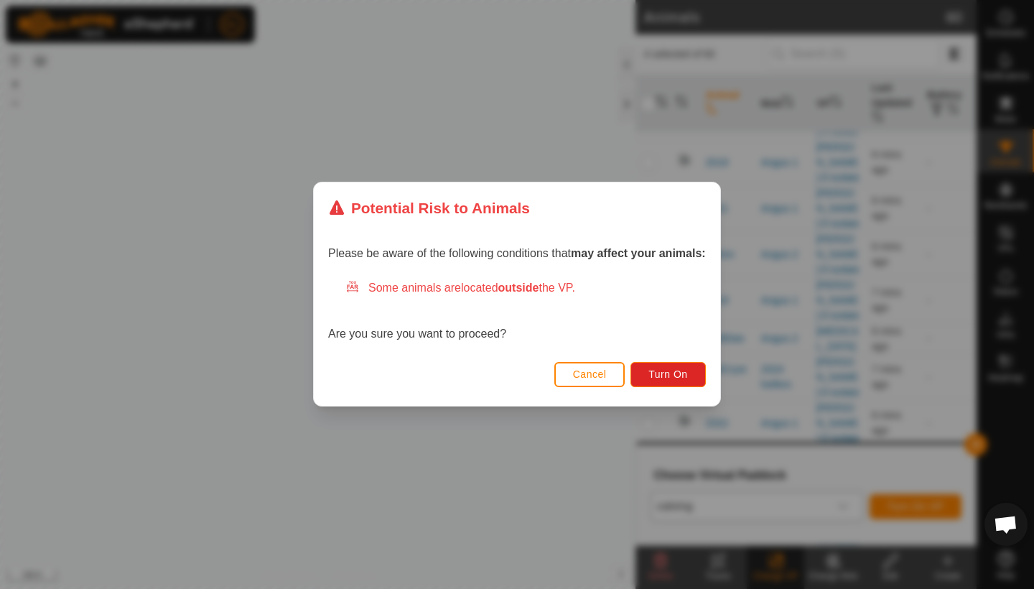  Describe the element at coordinates (638, 253) in the screenshot. I see `strong: may affect your animals:` at that location.